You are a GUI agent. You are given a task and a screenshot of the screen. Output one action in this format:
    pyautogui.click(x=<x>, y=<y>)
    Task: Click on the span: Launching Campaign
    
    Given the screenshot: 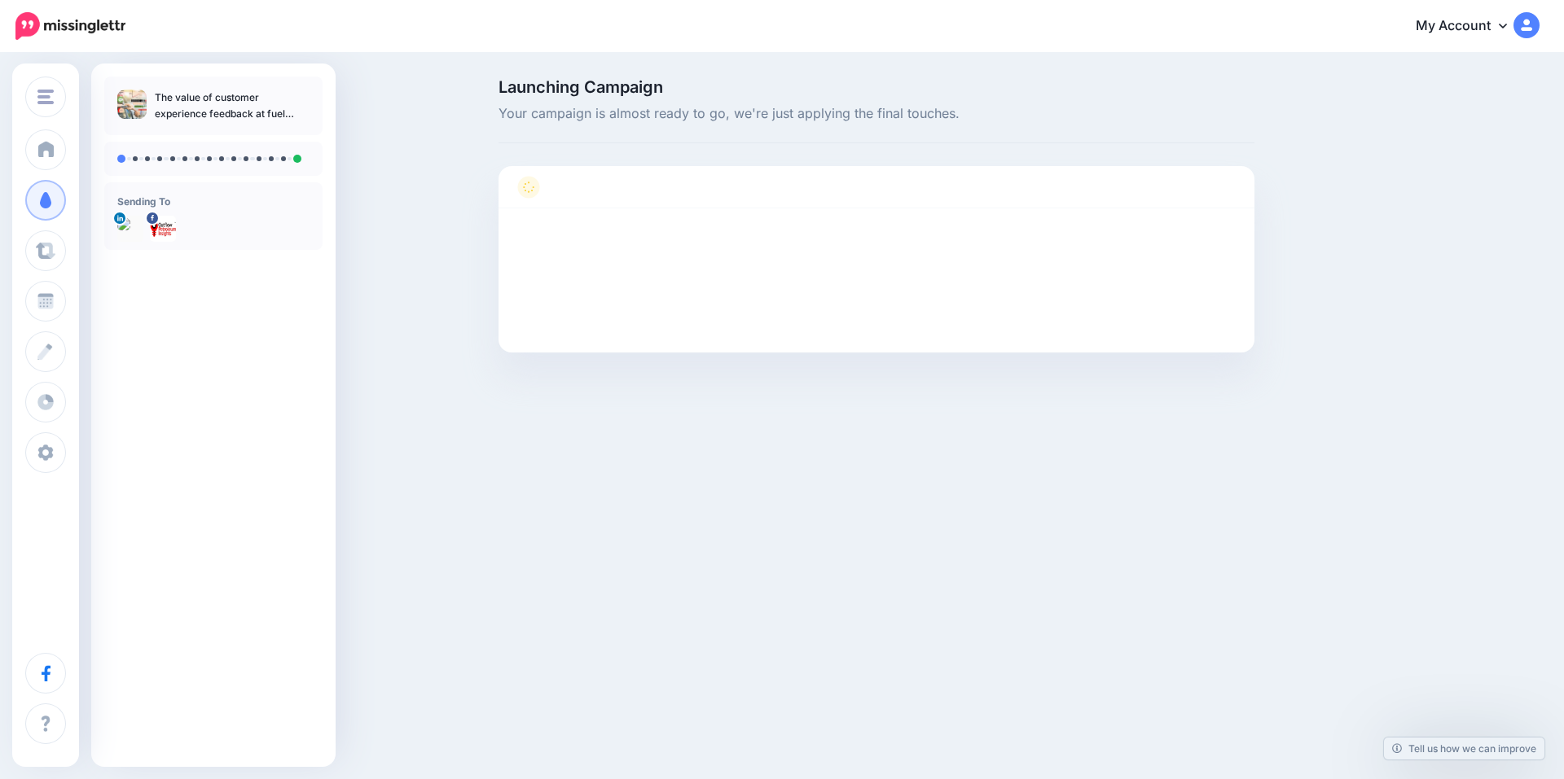 What is the action you would take?
    pyautogui.click(x=876, y=87)
    